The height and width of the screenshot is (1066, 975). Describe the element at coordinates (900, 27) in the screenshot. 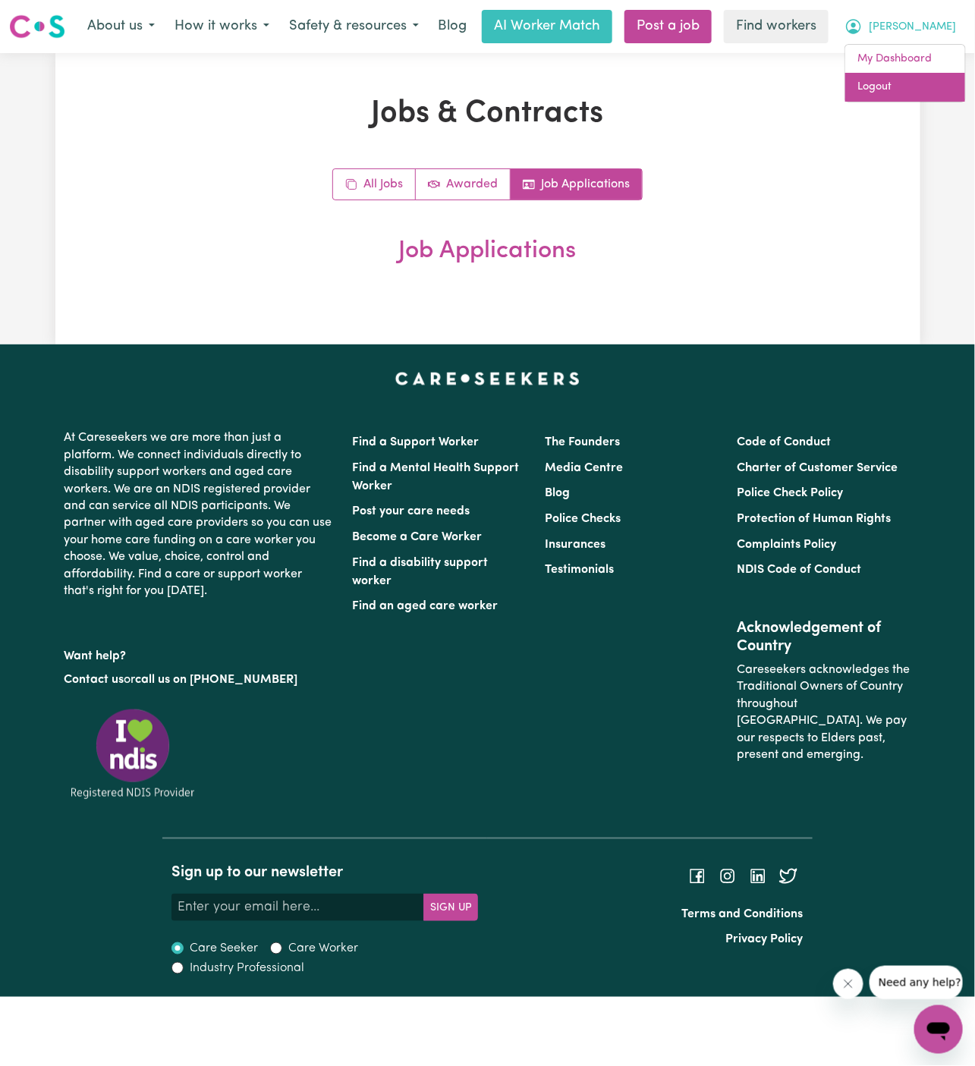

I see `button: My Account` at that location.